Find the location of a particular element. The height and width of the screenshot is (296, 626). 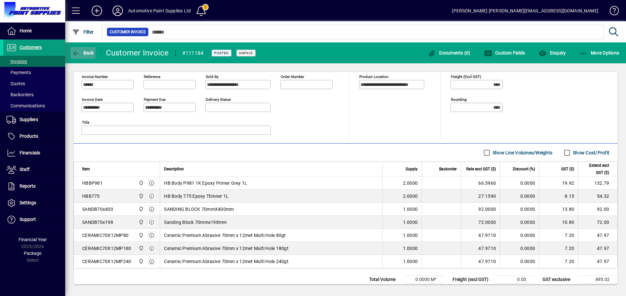

mat-label: Sold by is located at coordinates (212, 77).